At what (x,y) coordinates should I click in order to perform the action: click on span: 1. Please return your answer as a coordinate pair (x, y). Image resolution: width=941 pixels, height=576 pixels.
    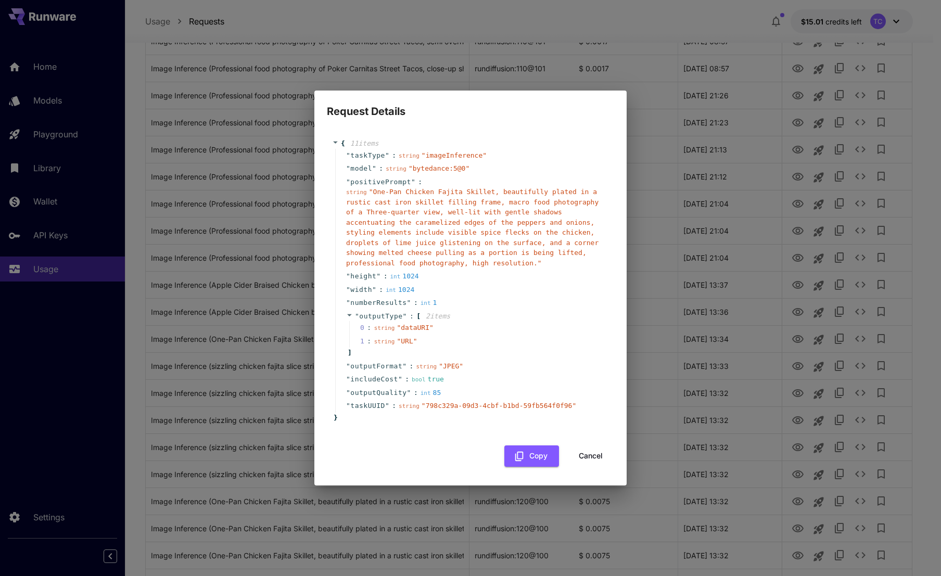
    Looking at the image, I should click on (367, 342).